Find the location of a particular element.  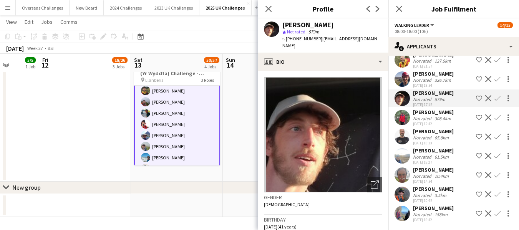

span: Fri is located at coordinates (45, 60).